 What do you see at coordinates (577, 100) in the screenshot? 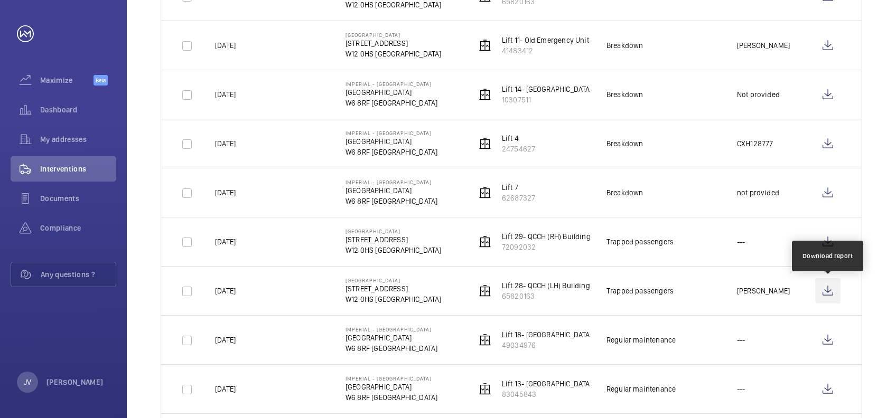
I see `p: 10307511` at bounding box center [577, 100].